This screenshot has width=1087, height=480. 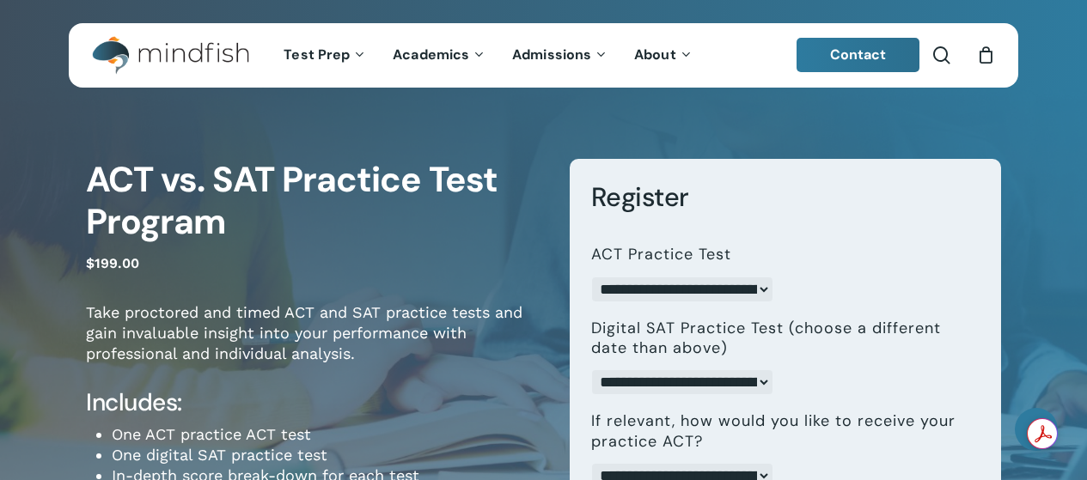 What do you see at coordinates (551, 54) in the screenshot?
I see `span: Admissions` at bounding box center [551, 54].